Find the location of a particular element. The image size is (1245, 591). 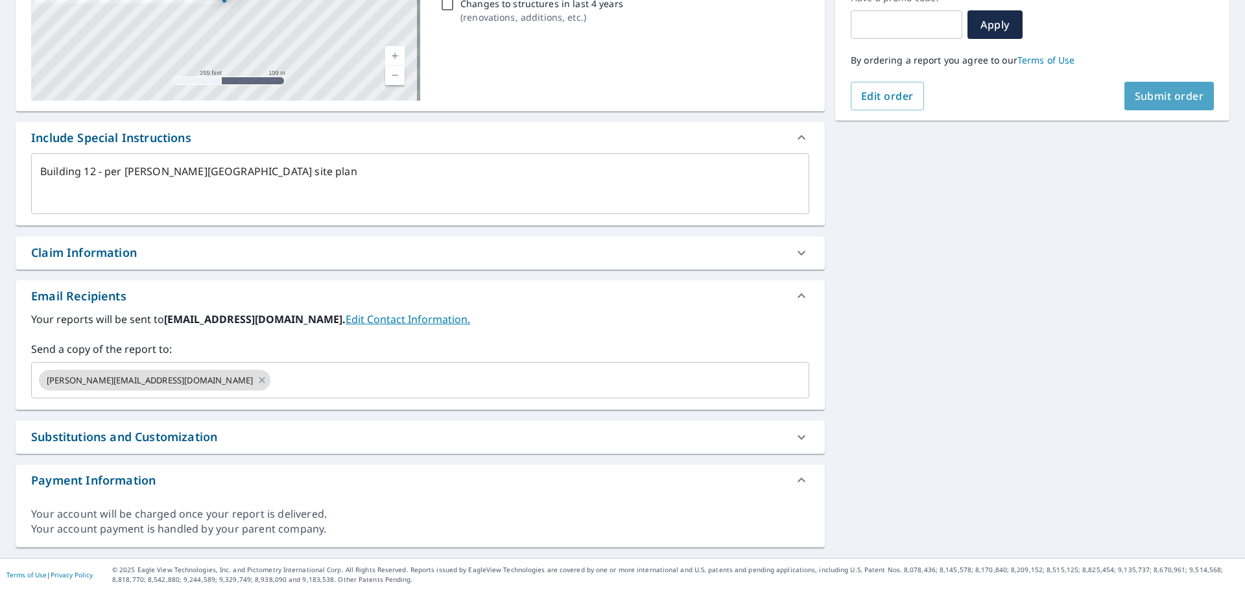

button: Edit order is located at coordinates (887, 96).